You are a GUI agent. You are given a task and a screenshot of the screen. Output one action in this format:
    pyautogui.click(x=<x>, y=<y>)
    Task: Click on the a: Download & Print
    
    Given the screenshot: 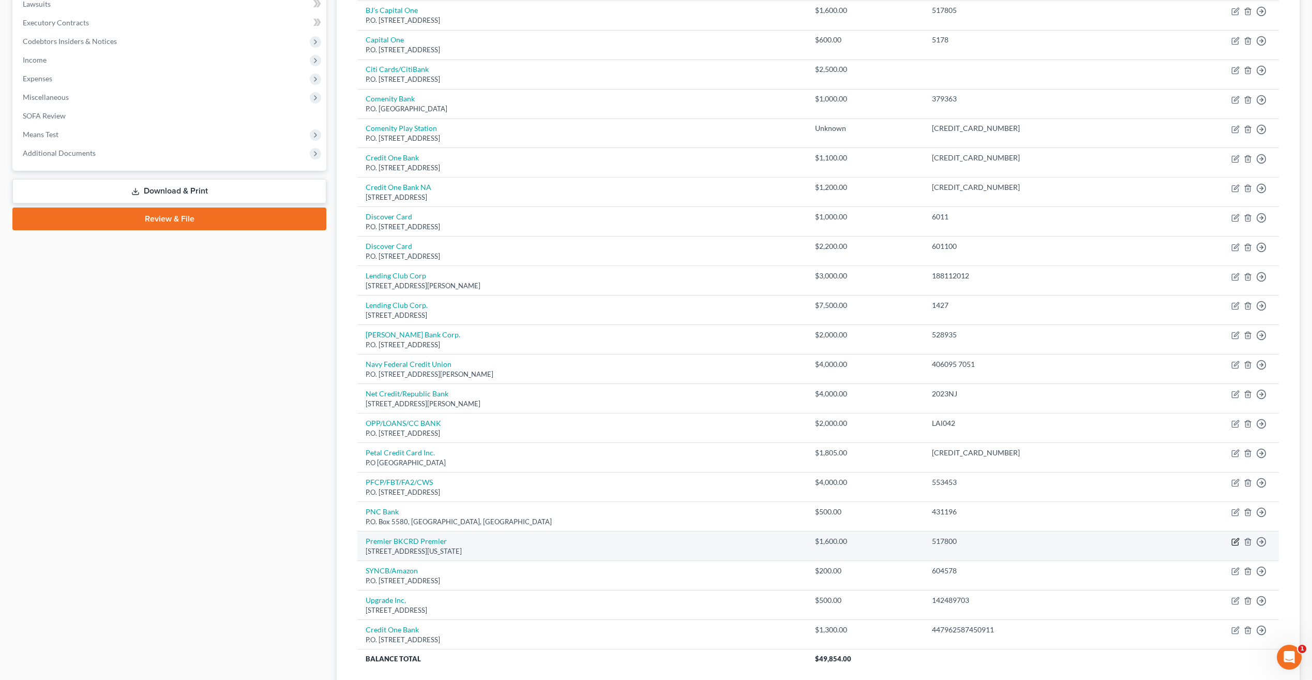 What is the action you would take?
    pyautogui.click(x=169, y=191)
    